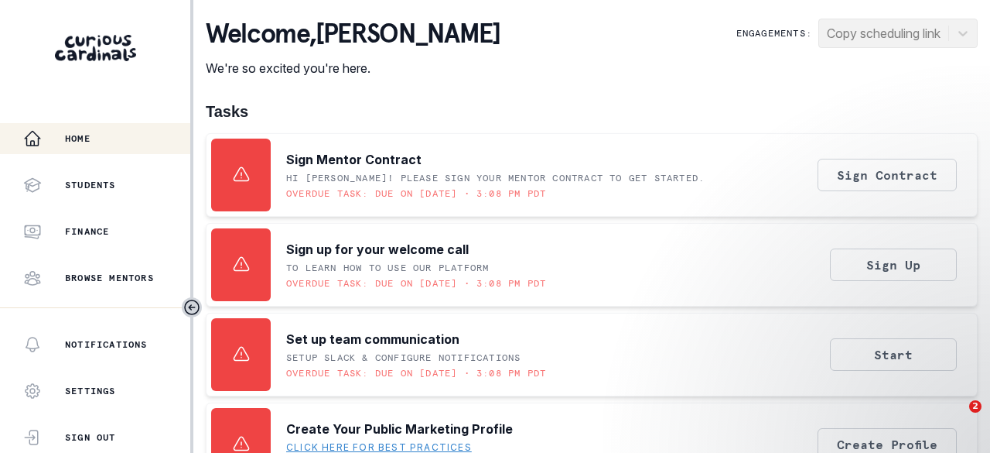 This screenshot has height=453, width=990. Describe the element at coordinates (91, 391) in the screenshot. I see `p: Settings` at that location.